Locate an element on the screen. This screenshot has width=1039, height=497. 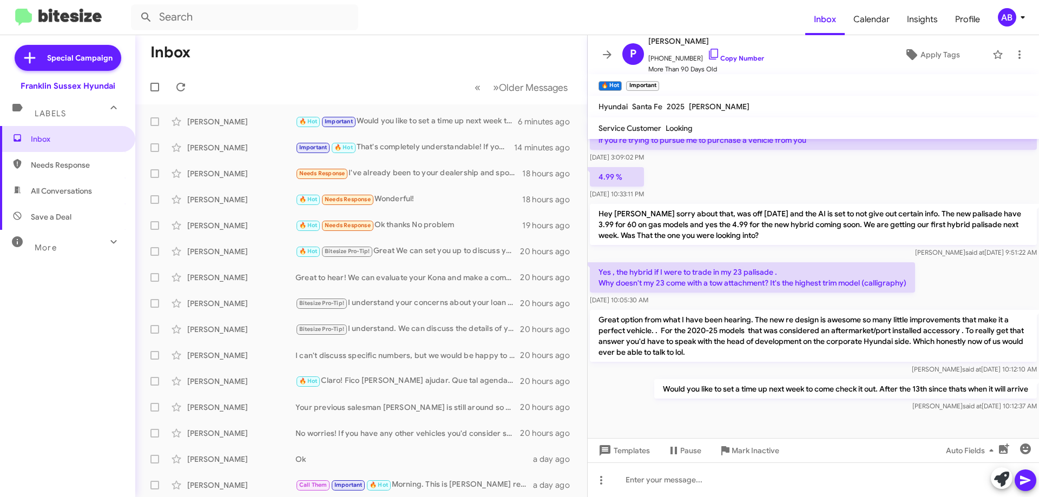
button: Auto Fields is located at coordinates (972, 451).